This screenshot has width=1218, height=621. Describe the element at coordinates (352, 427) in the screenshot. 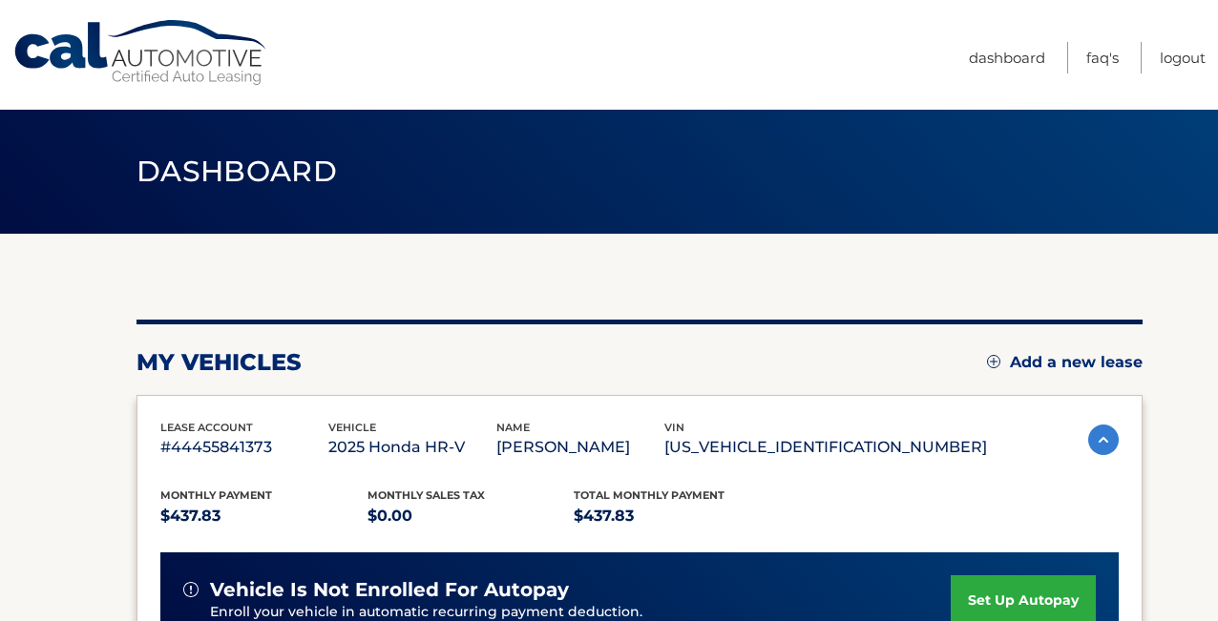

I see `span: vehicle` at that location.